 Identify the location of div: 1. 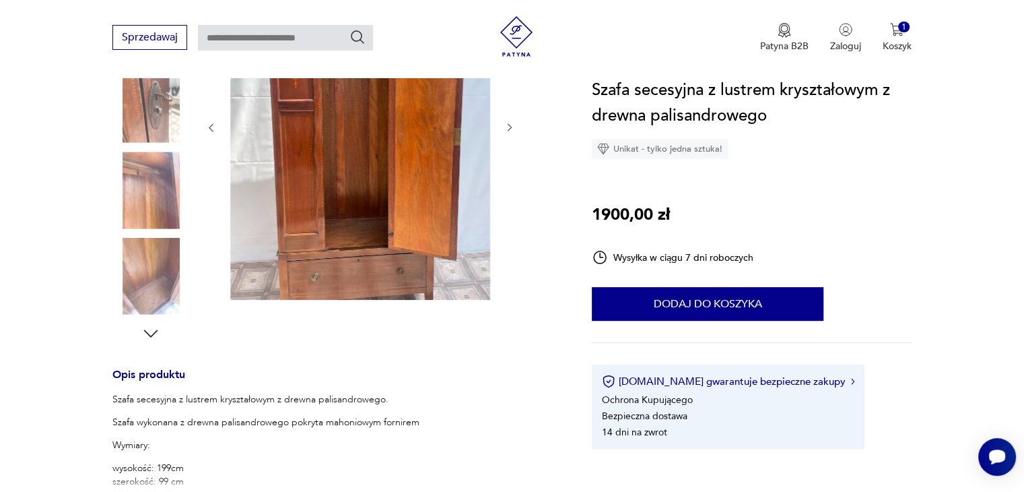
(904, 27).